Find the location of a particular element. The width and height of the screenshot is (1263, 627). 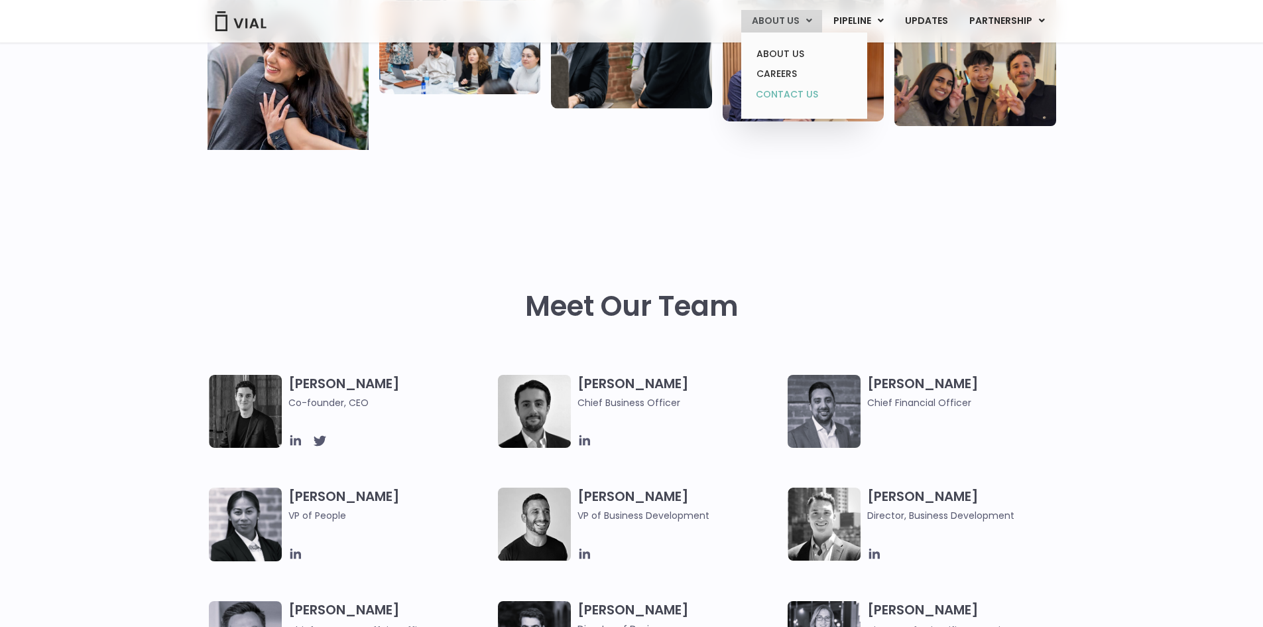

img: A black and white photo of a smiling man in a suit at ARVO 2023. is located at coordinates (824, 524).